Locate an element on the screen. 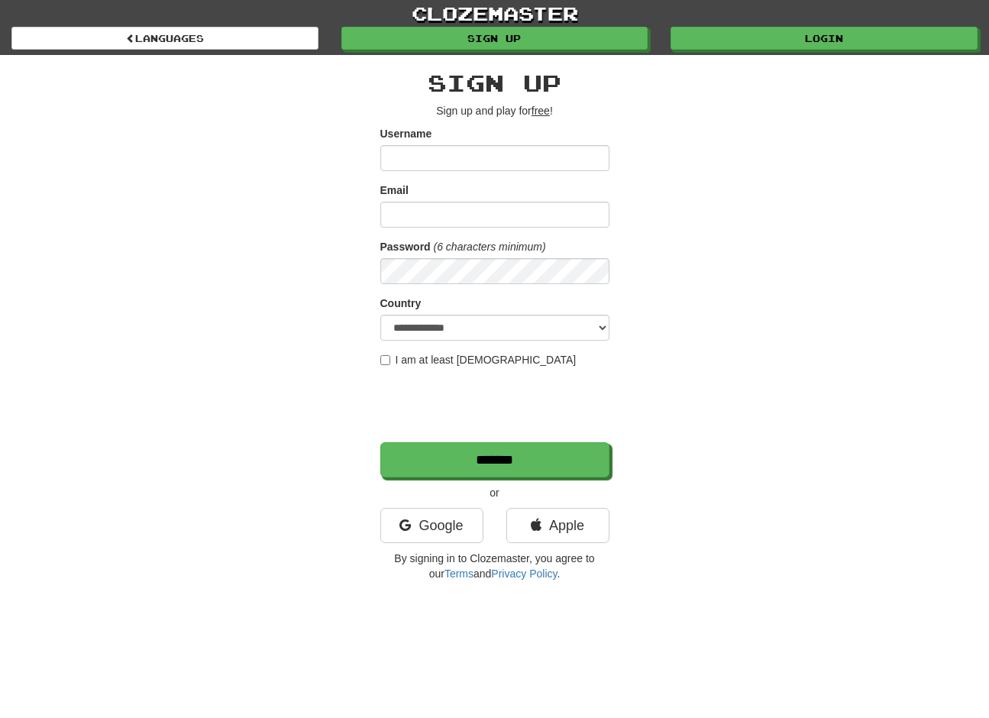 The height and width of the screenshot is (718, 989). a: Google is located at coordinates (431, 525).